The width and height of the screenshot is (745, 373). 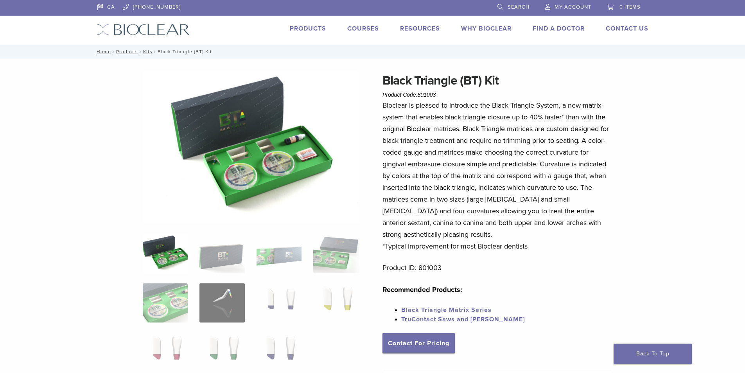 What do you see at coordinates (251, 147) in the screenshot?
I see `img: Intro Black Triangle Kit-6 - Copy` at bounding box center [251, 147].